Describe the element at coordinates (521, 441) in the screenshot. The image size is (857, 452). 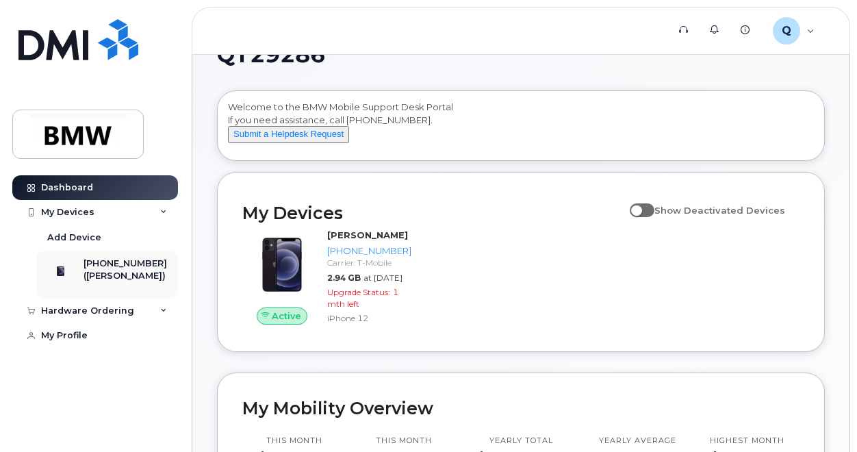
I see `p: Yearly total` at that location.